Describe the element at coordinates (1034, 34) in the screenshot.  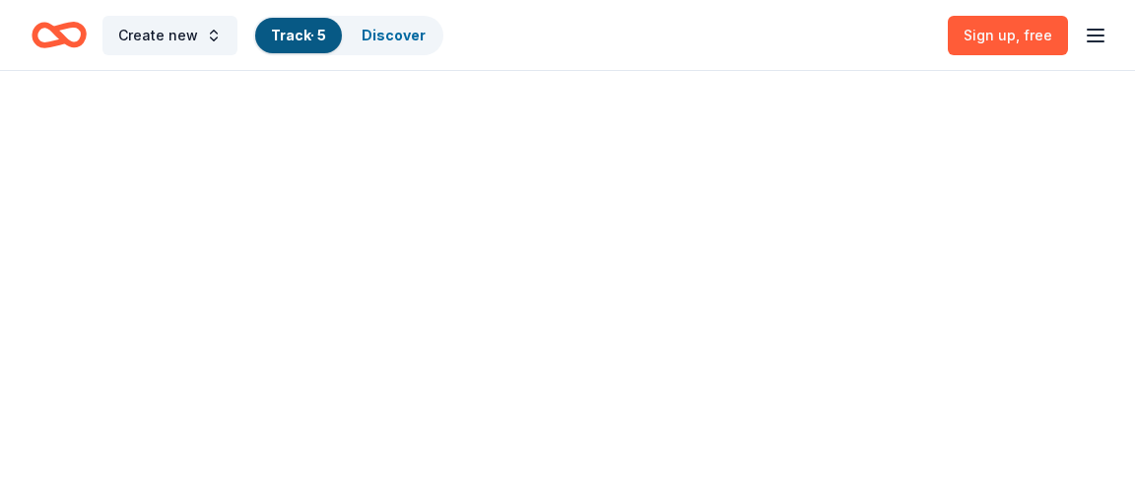
I see `span: , free` at that location.